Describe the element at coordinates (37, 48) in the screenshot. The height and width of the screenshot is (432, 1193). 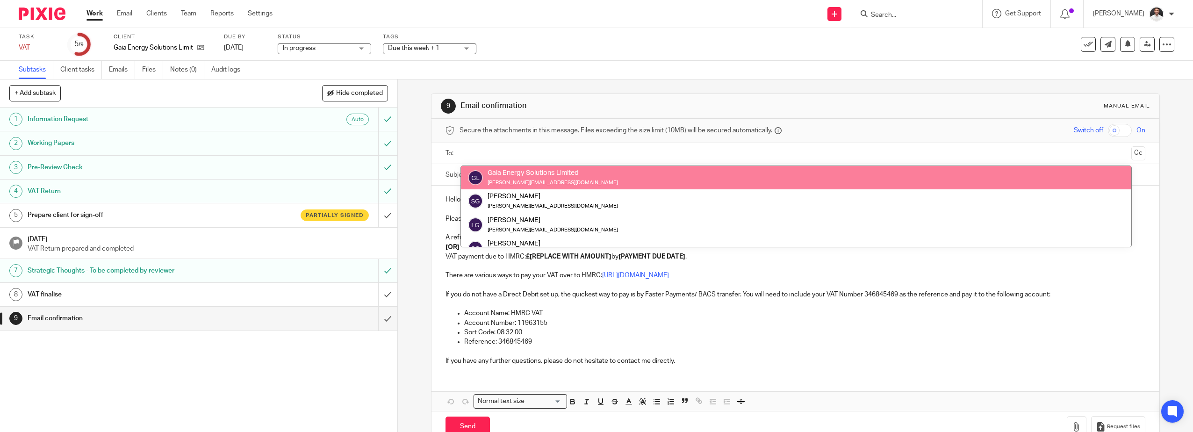
I see `div: VAT` at that location.